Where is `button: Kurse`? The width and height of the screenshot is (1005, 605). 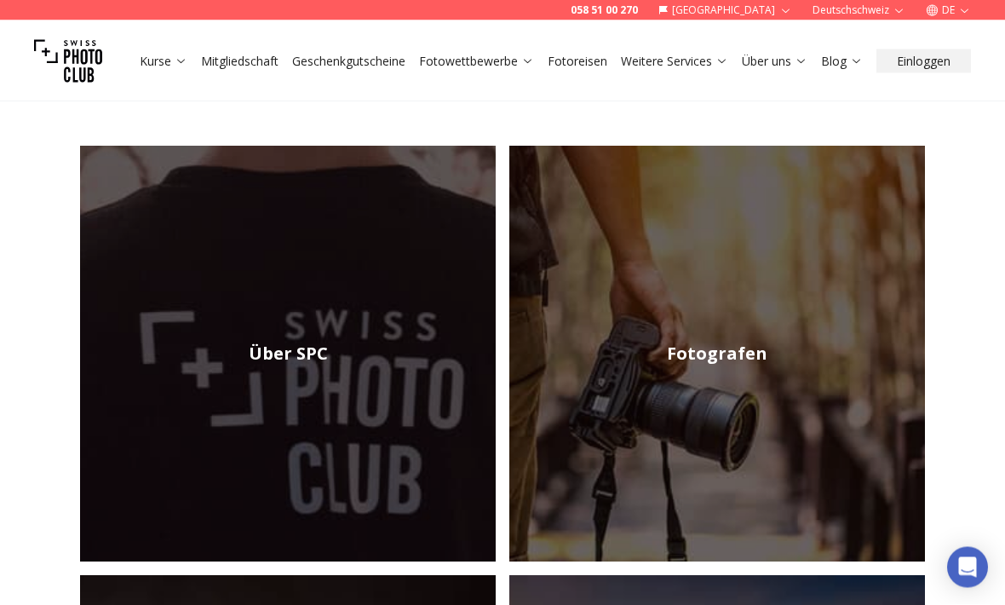 button: Kurse is located at coordinates (164, 61).